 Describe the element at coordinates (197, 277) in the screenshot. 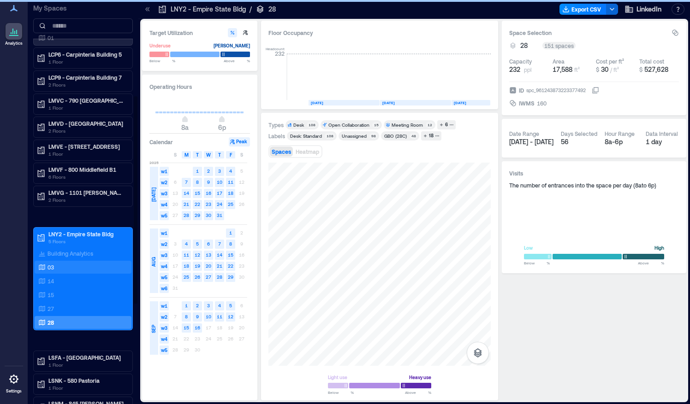

I see `text: 26` at that location.